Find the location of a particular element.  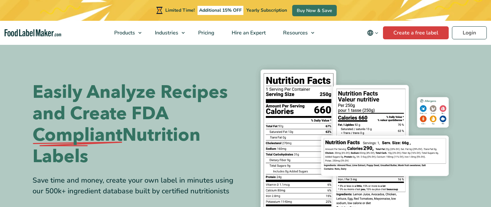

a: Food Label Maker homepage is located at coordinates (33, 33).